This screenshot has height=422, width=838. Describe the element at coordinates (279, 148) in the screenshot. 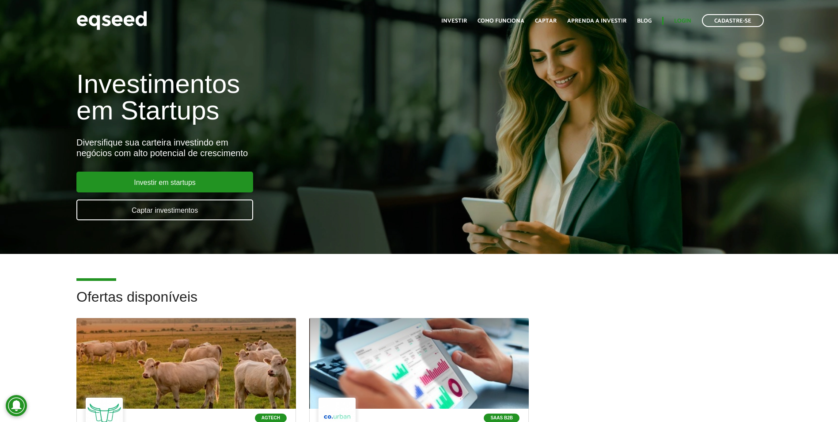

I see `div: Diversifique sua carteira investindo em negócios com alto potencial de crescimento` at that location.